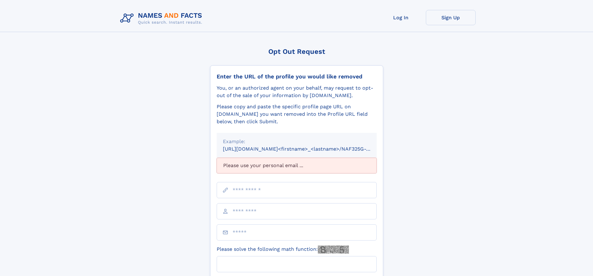 The image size is (593, 276). I want to click on img: Logo Names and Facts, so click(162, 18).